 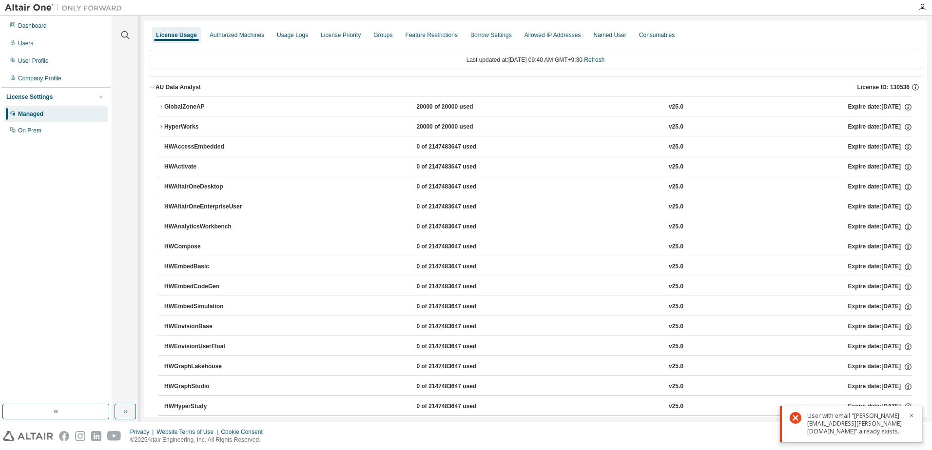 I want to click on a: Refresh, so click(x=594, y=60).